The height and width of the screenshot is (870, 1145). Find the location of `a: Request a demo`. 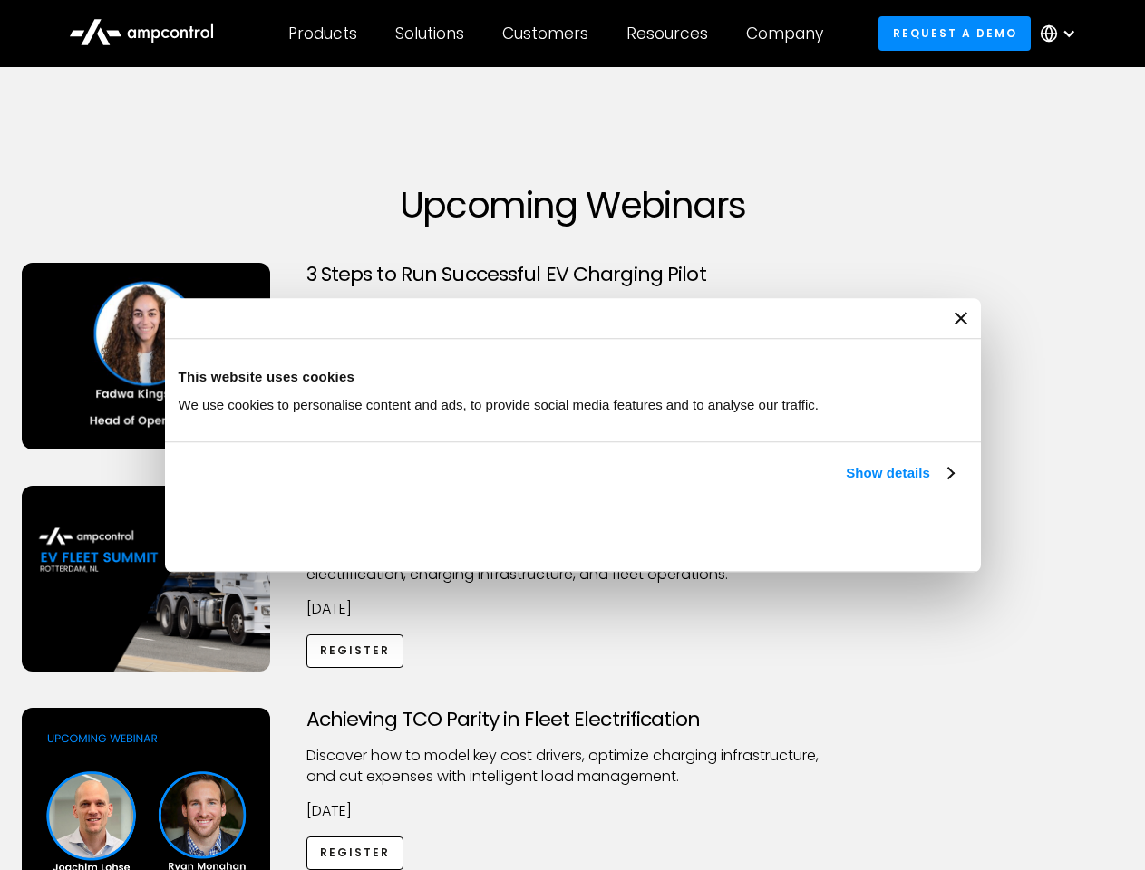

a: Request a demo is located at coordinates (955, 33).